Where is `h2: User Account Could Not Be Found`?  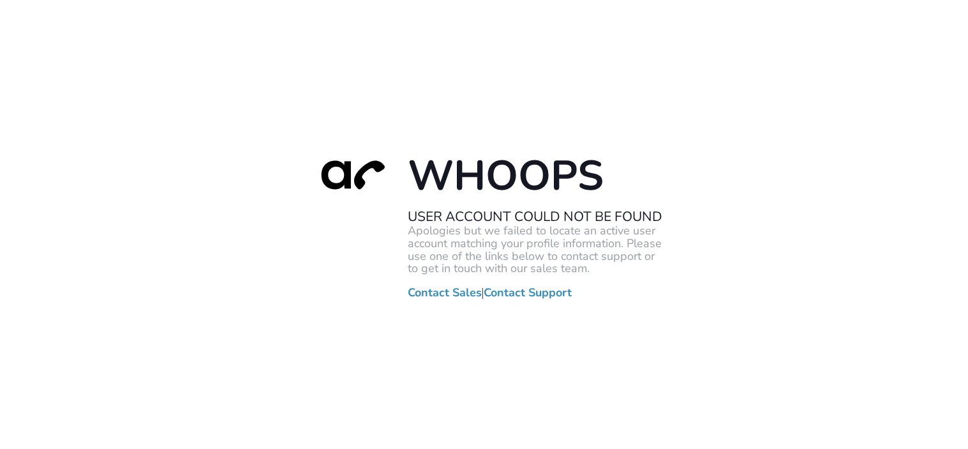
h2: User Account Could Not Be Found is located at coordinates (536, 216).